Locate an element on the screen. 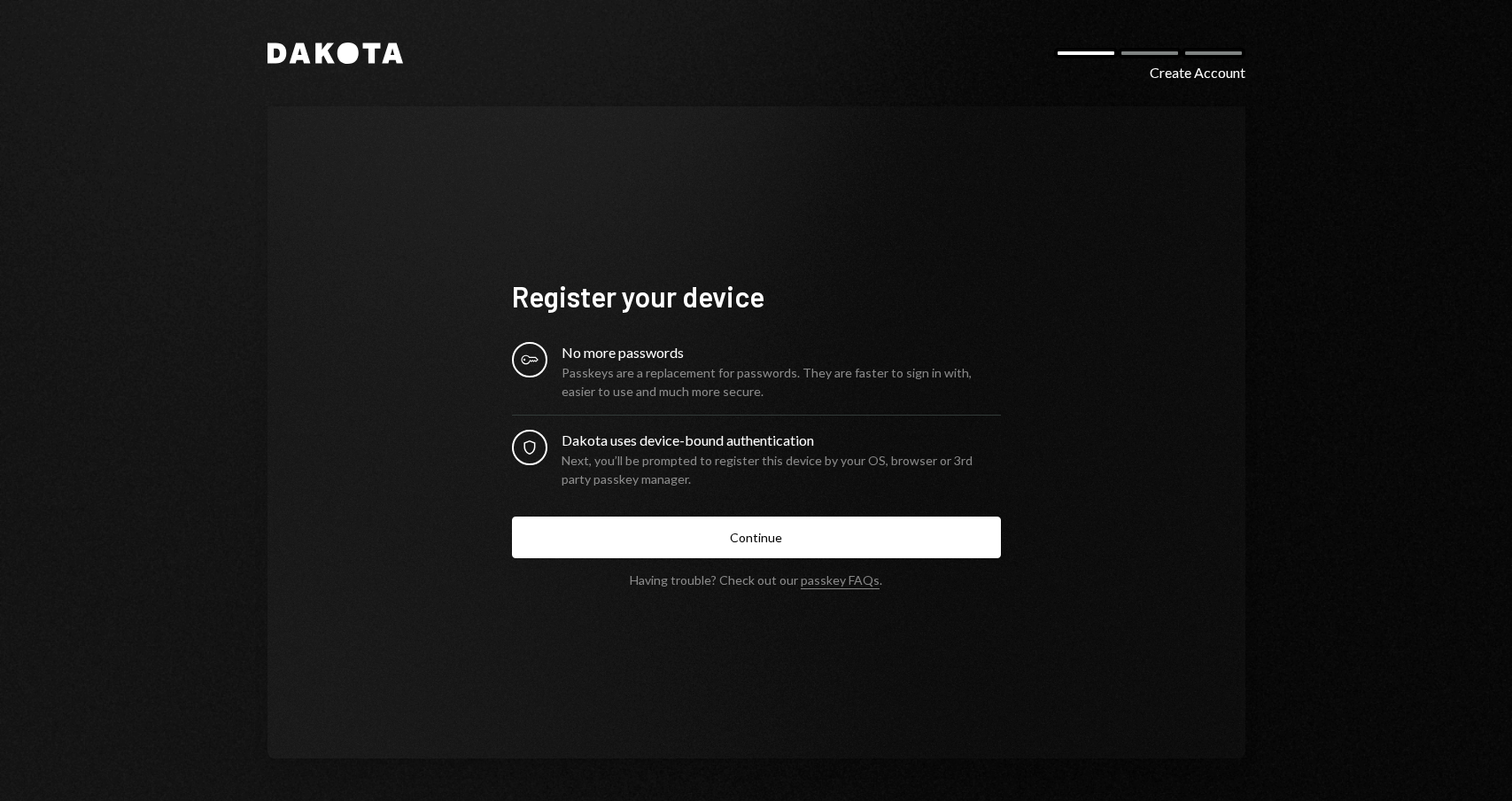 The image size is (1512, 801). div: Next, you’ll be prompted to register this device by your OS, browser or 3rd party passkey manager. is located at coordinates (781, 470).